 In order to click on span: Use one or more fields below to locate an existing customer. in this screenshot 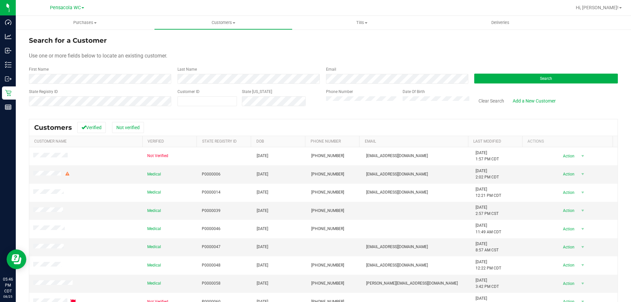, I will do `click(98, 56)`.